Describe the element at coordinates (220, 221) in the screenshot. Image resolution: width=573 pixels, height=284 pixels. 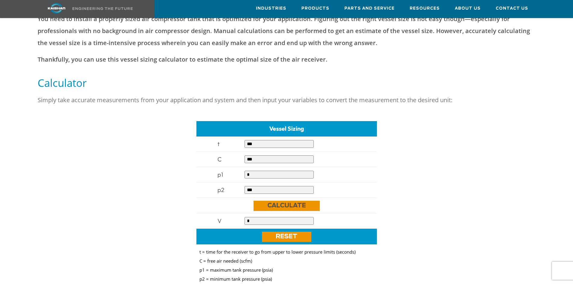
I see `span: V` at that location.